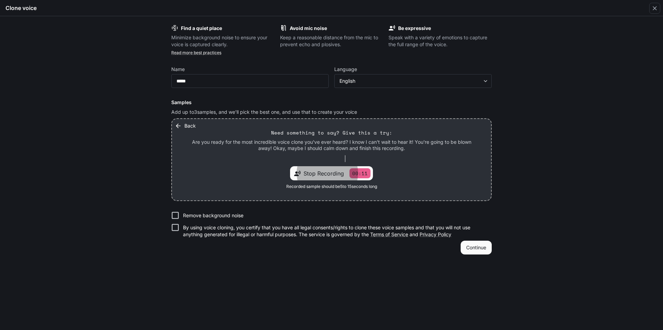 The height and width of the screenshot is (330, 663). What do you see at coordinates (196, 52) in the screenshot?
I see `a: Read more best practices` at bounding box center [196, 52].